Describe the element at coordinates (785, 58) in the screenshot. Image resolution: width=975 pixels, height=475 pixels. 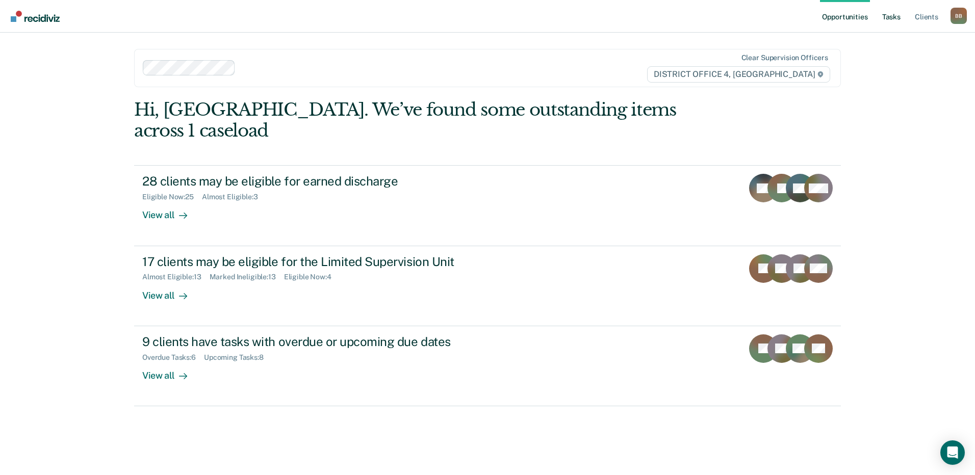
I see `div: Clear supervision officers` at that location.